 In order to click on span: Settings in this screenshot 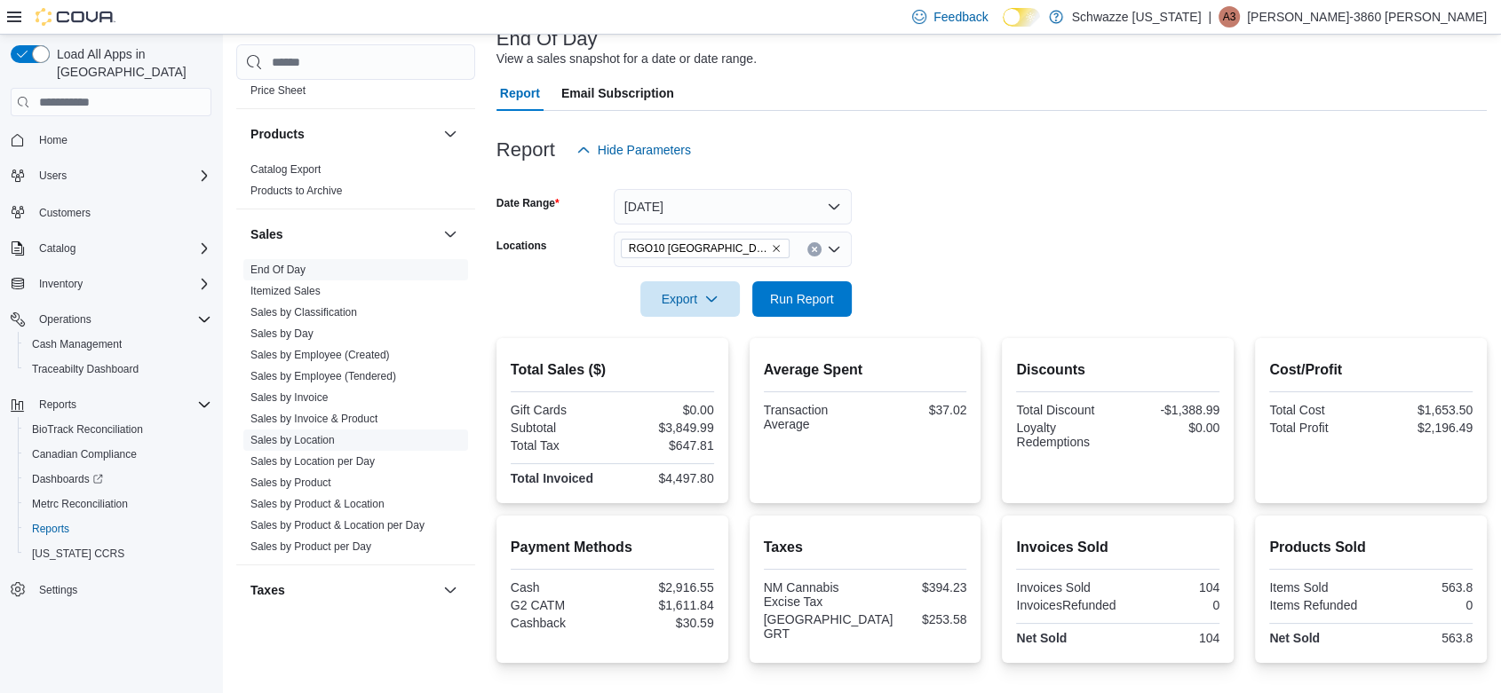, I will do `click(122, 590)`.